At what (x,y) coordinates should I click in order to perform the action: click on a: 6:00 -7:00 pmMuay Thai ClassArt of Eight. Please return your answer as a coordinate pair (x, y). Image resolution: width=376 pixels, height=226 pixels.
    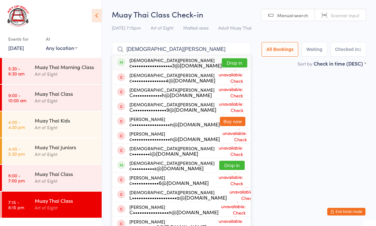
    Looking at the image, I should click on (52, 178).